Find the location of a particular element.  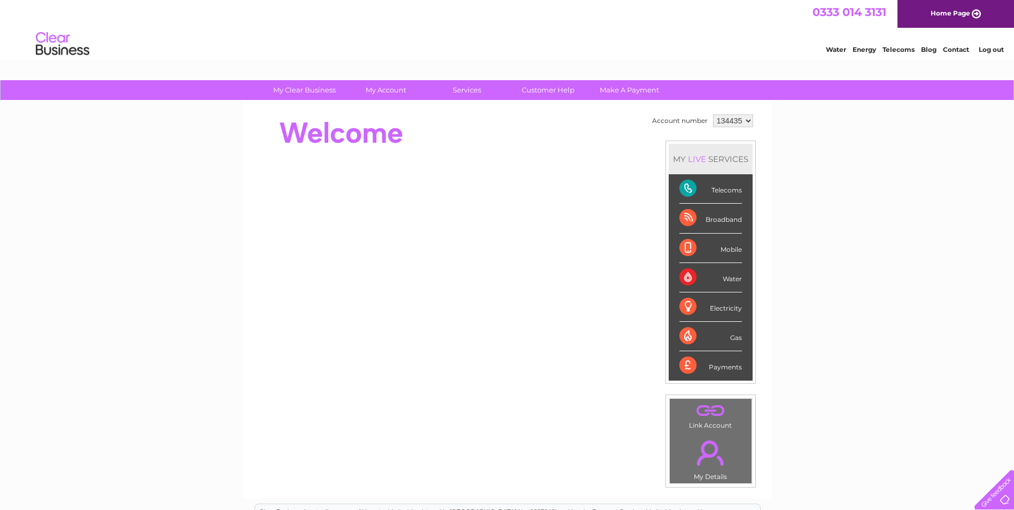

a: Energy is located at coordinates (864, 49).